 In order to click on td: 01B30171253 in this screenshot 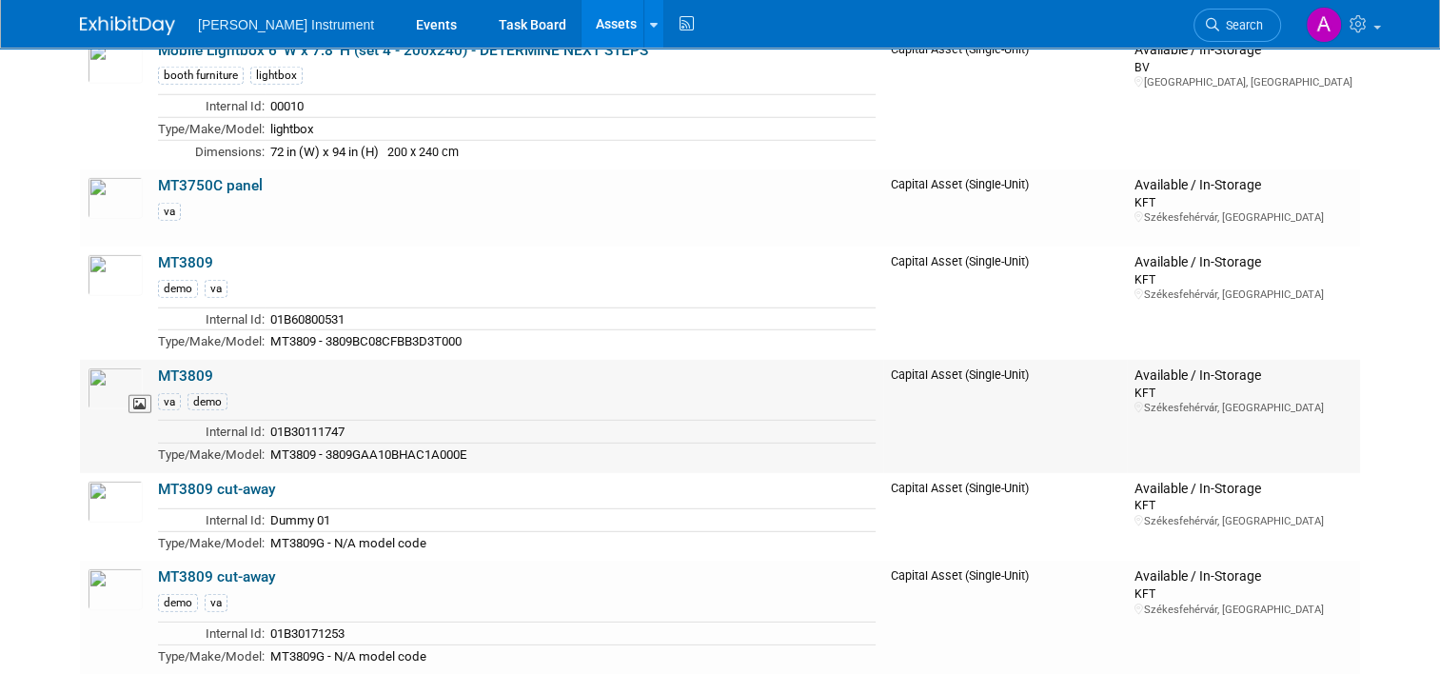, I will do `click(570, 634)`.